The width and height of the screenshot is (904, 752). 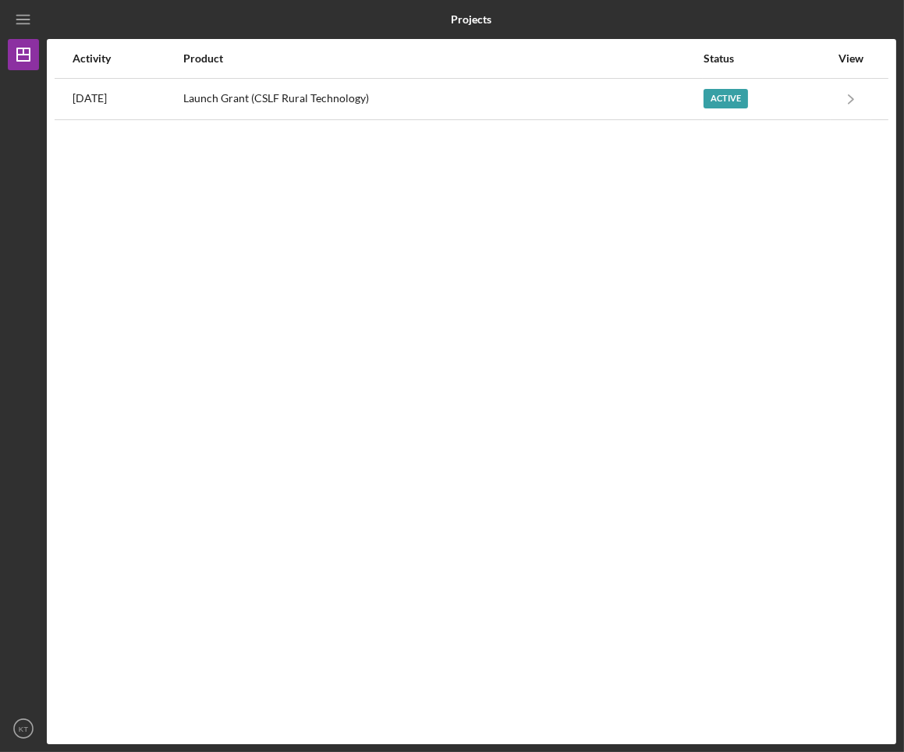 I want to click on div: Active, so click(x=725, y=98).